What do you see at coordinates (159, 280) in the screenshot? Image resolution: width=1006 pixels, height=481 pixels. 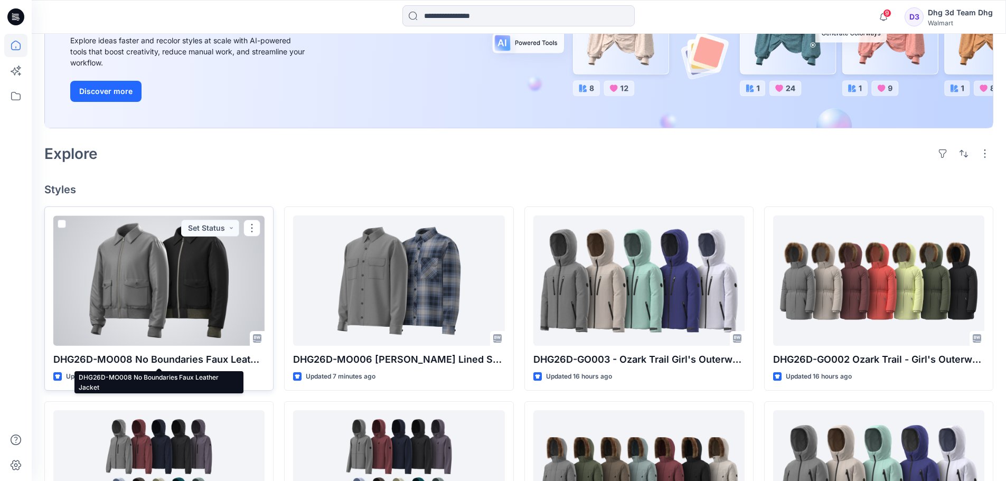 I see `a: DHG26D-MO008 No Boundaries Faux Leather Jacket` at bounding box center [159, 280].